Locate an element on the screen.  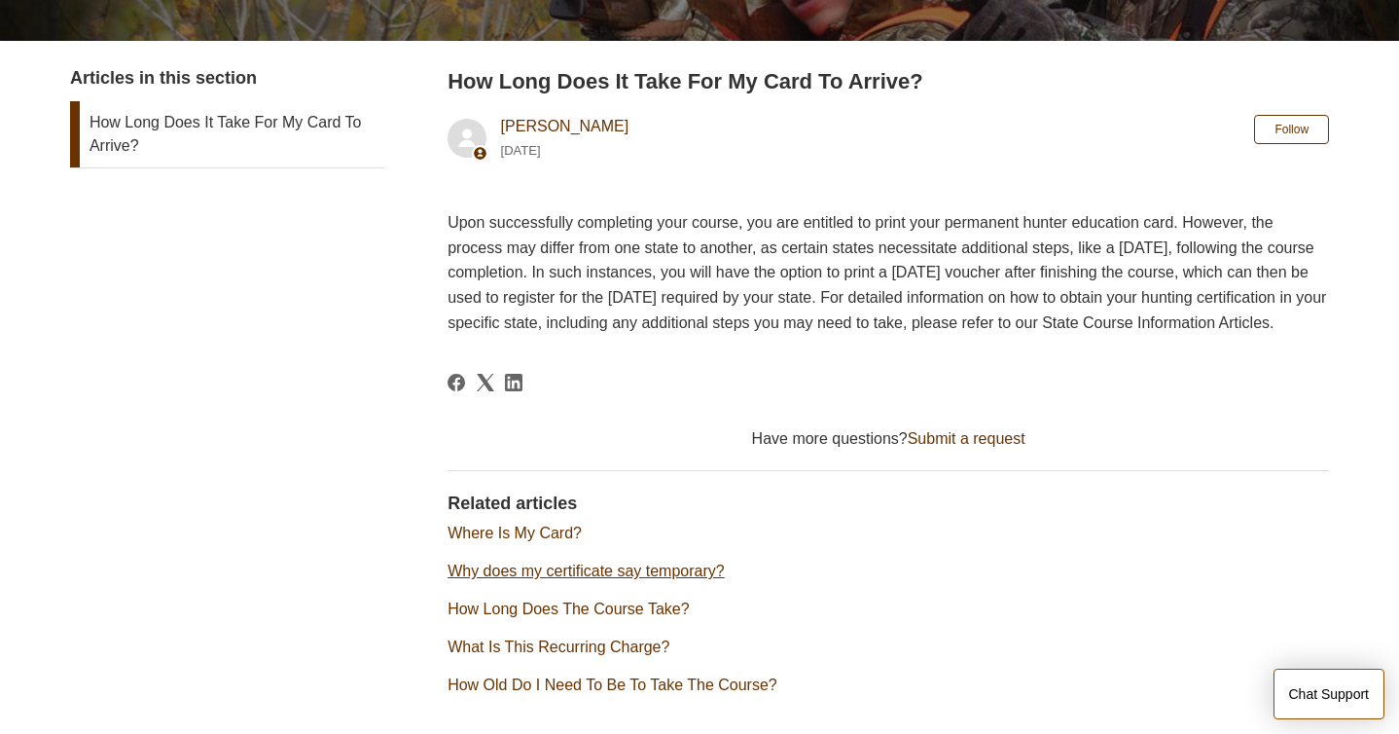
a: What Is This Recurring Charge? is located at coordinates (559, 646).